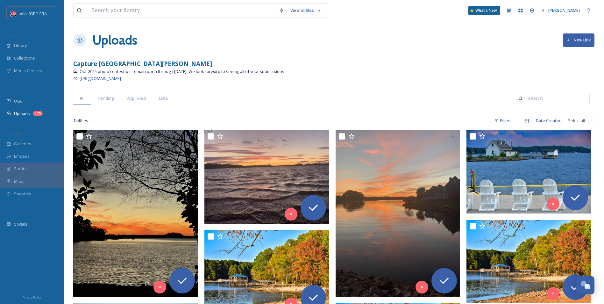 The width and height of the screenshot is (604, 304). Describe the element at coordinates (23, 144) in the screenshot. I see `span: Galleries` at that location.